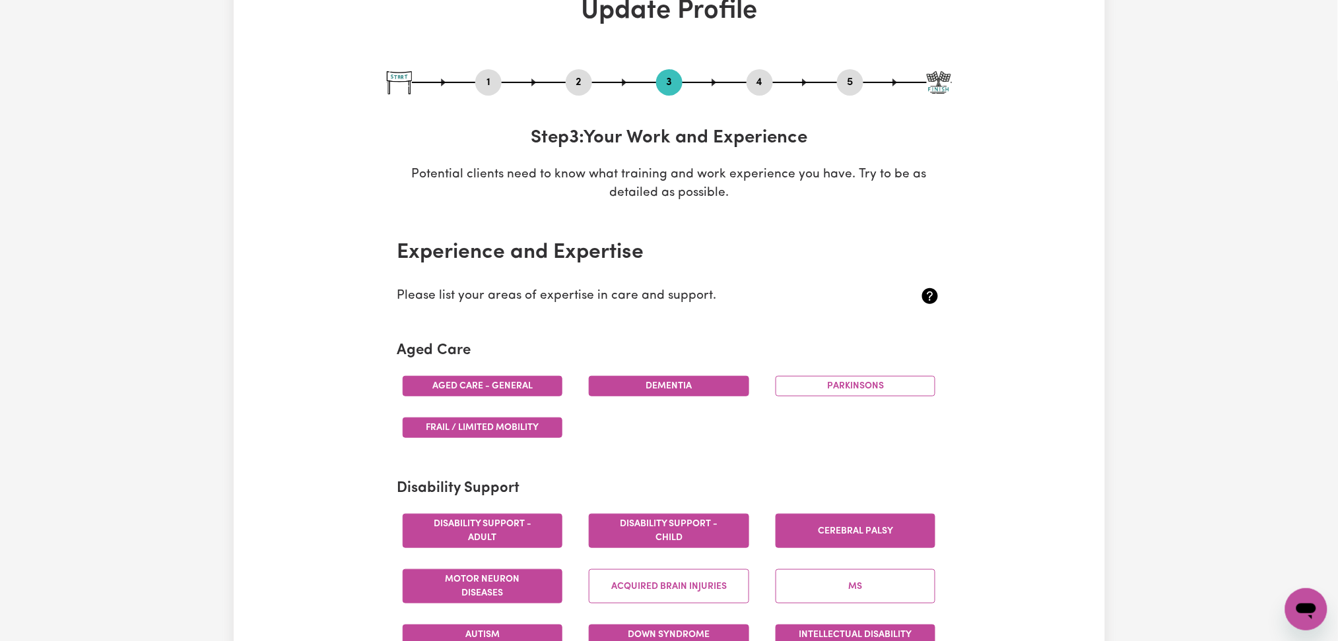 This screenshot has width=1338, height=641. Describe the element at coordinates (855, 386) in the screenshot. I see `button: Parkinsons` at that location.